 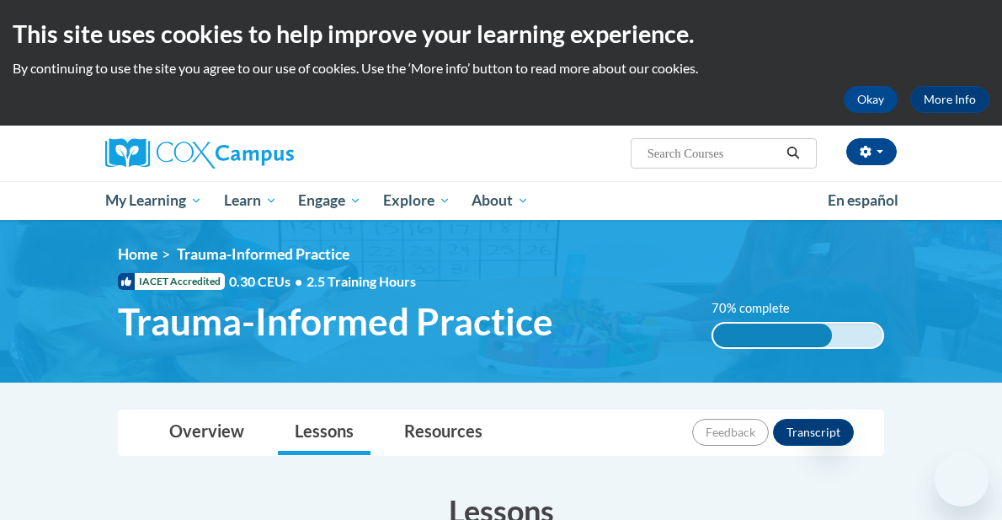 I want to click on a: Home, so click(x=137, y=253).